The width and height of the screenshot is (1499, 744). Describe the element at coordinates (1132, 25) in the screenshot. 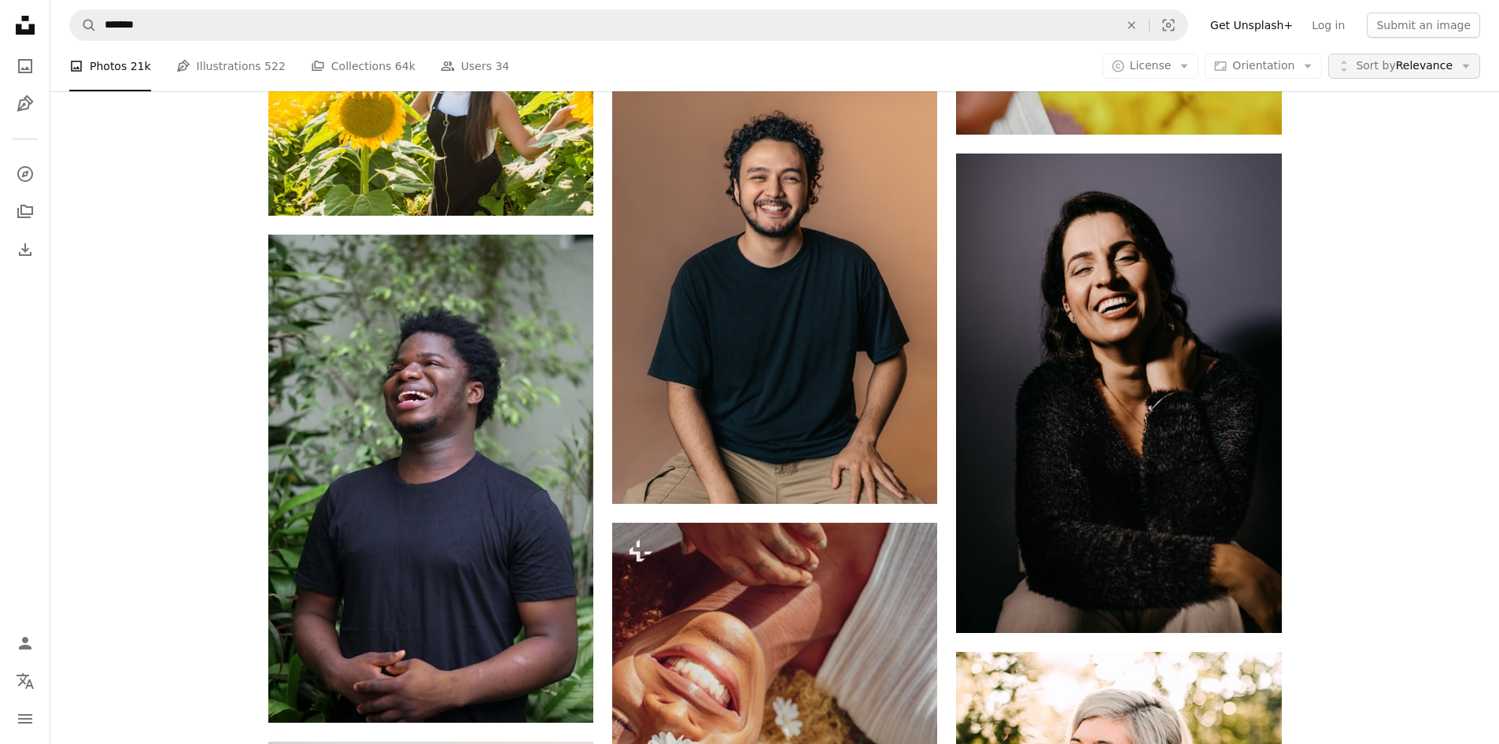

I see `button: Clear` at that location.